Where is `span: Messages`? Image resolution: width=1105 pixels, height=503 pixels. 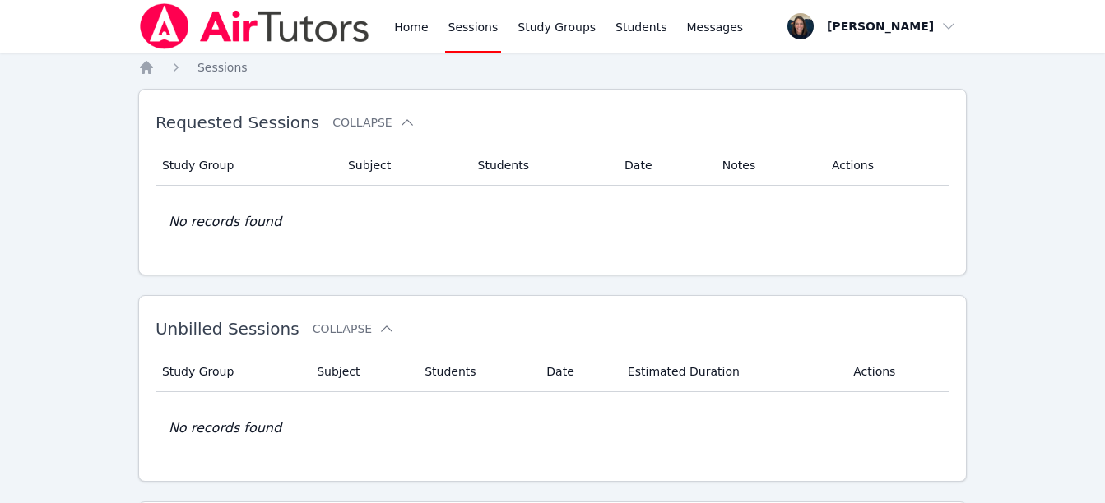 span: Messages is located at coordinates (715, 27).